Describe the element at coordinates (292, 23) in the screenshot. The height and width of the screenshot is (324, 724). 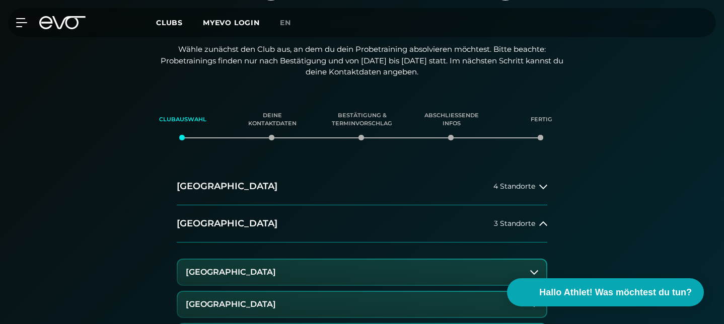
I see `a: en` at that location.